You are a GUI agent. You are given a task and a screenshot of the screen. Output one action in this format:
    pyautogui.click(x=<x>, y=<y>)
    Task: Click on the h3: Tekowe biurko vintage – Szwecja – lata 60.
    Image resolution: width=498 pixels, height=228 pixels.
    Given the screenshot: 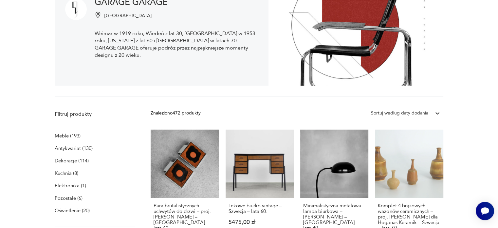 What is the action you would take?
    pyautogui.click(x=260, y=208)
    